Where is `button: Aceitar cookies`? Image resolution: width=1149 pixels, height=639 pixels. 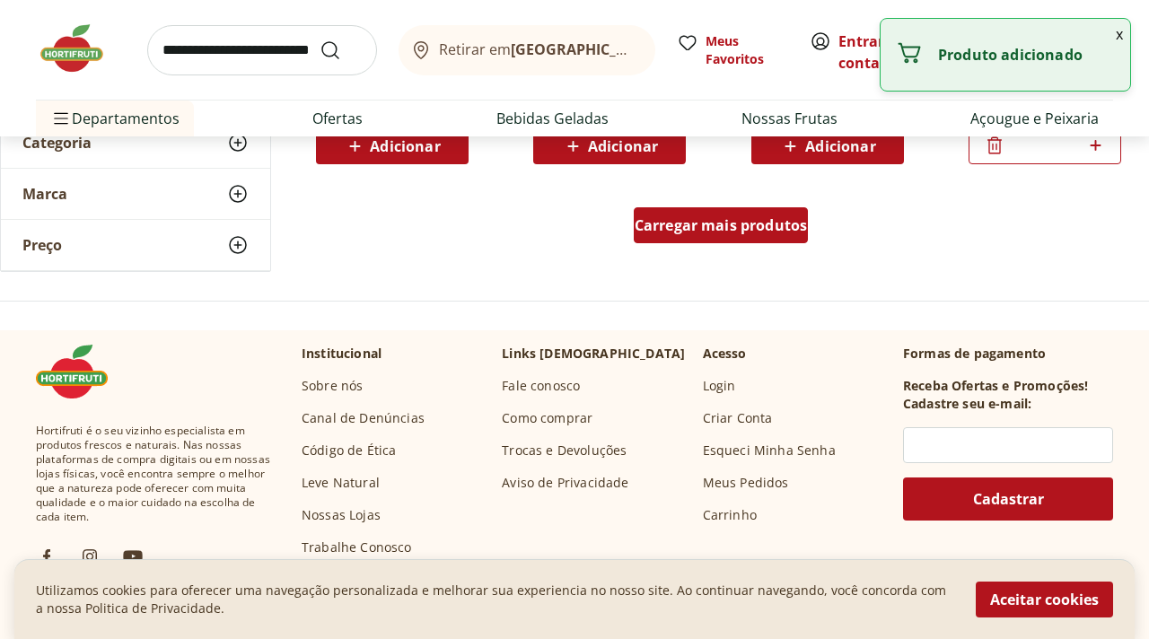
button: Aceitar cookies is located at coordinates (1044, 600).